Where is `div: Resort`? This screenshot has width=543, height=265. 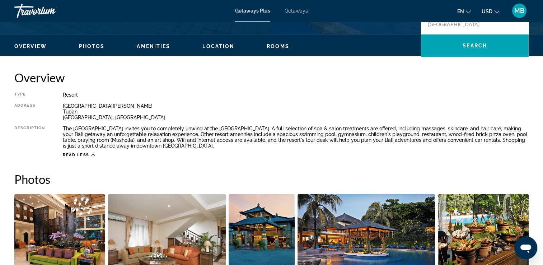
div: Resort is located at coordinates (296, 95).